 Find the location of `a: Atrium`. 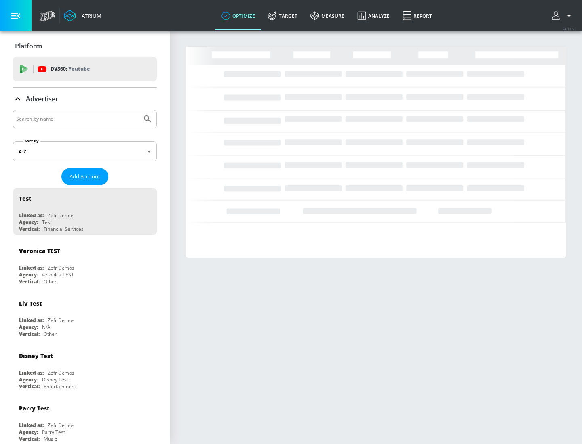

a: Atrium is located at coordinates (82, 16).